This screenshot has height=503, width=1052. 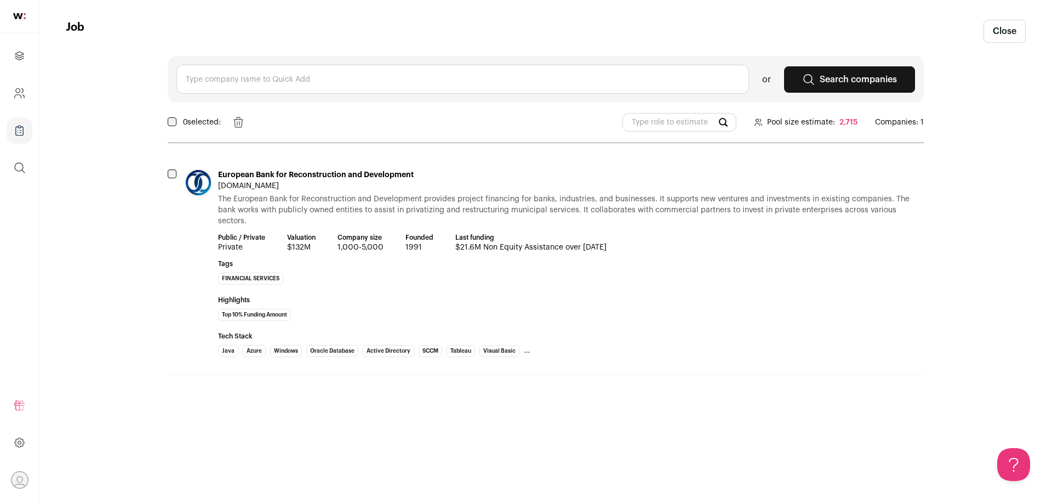 I want to click on strong: Last funding, so click(x=531, y=237).